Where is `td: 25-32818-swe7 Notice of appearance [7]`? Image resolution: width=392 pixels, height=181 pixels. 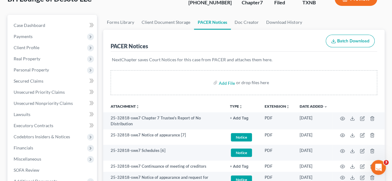 td: 25-32818-swe7 Notice of appearance [7] is located at coordinates (164, 137).